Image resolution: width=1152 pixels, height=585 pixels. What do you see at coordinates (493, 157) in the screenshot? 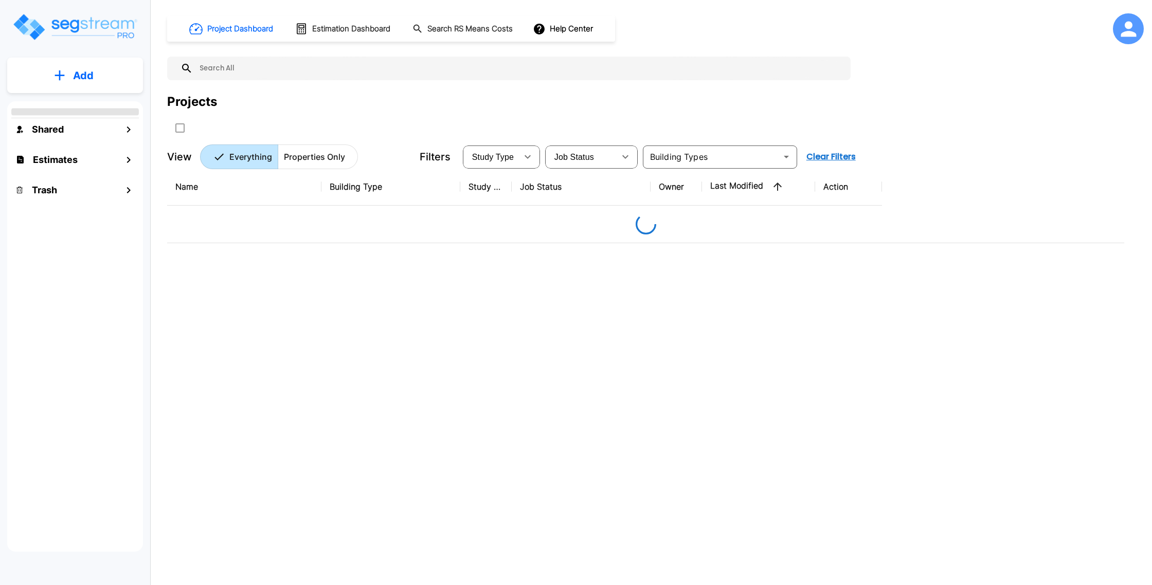
I see `span: Study Type` at bounding box center [493, 157].